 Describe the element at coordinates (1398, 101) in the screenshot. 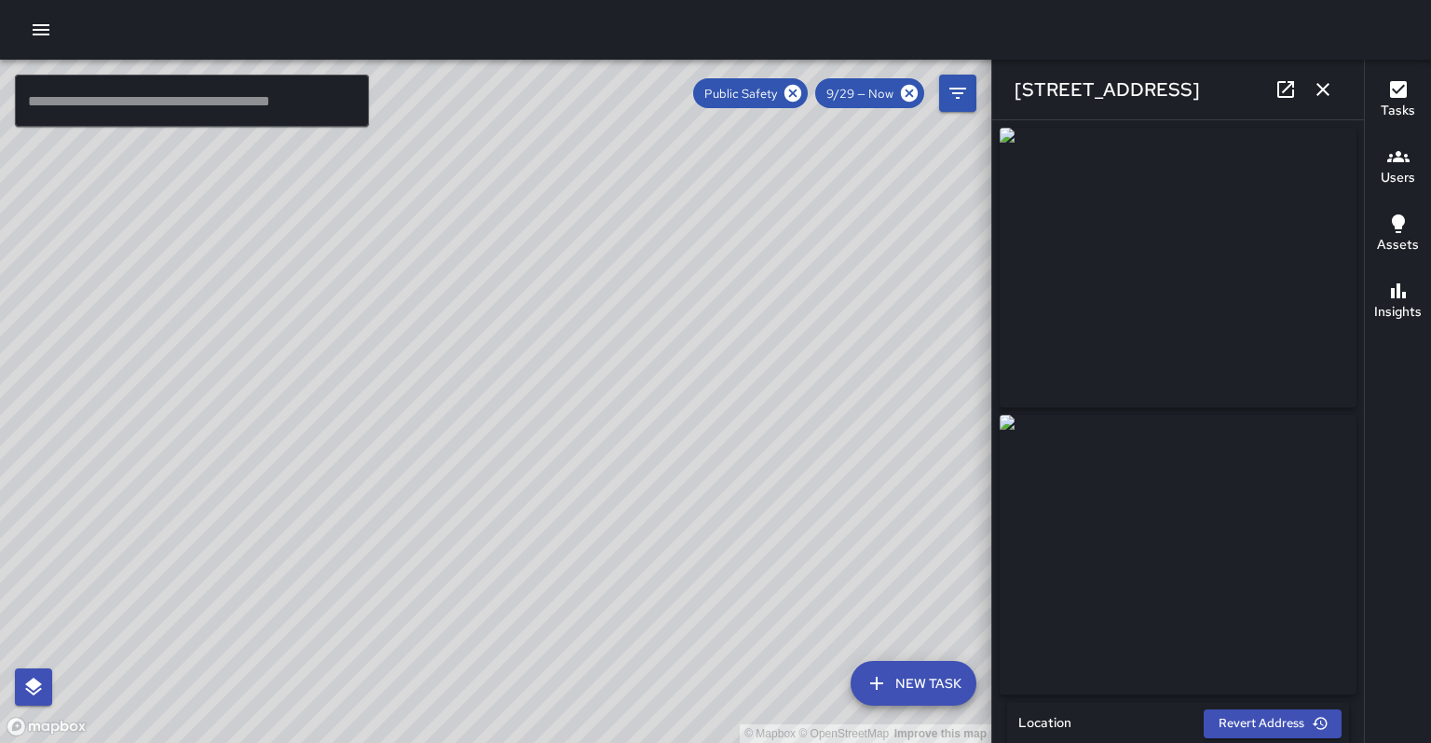

I see `button: Tasks` at that location.